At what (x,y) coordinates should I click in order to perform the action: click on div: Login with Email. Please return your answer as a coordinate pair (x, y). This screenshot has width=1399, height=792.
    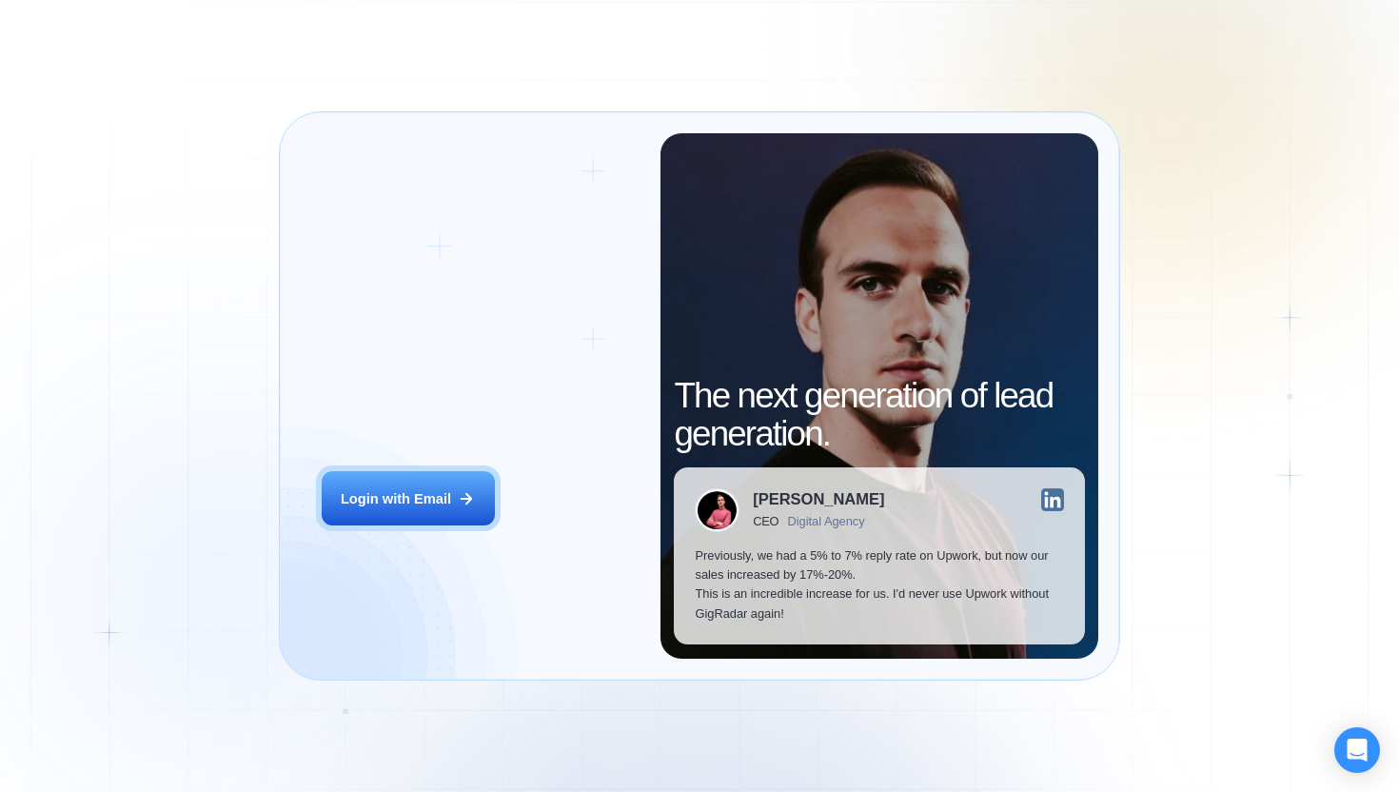
    Looking at the image, I should click on (396, 499).